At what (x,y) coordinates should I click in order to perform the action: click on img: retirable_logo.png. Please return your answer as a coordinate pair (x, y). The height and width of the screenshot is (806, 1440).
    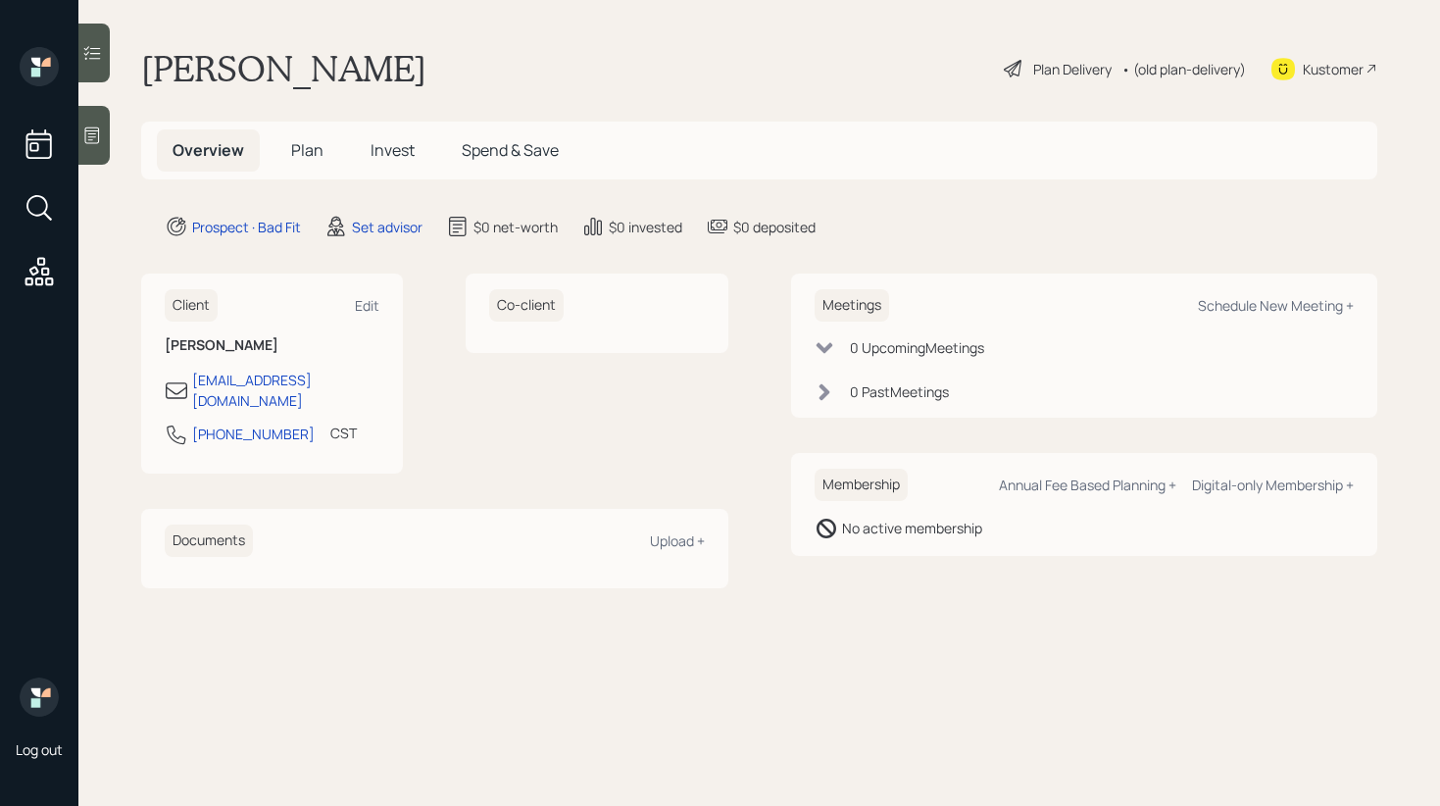
    Looking at the image, I should click on (39, 697).